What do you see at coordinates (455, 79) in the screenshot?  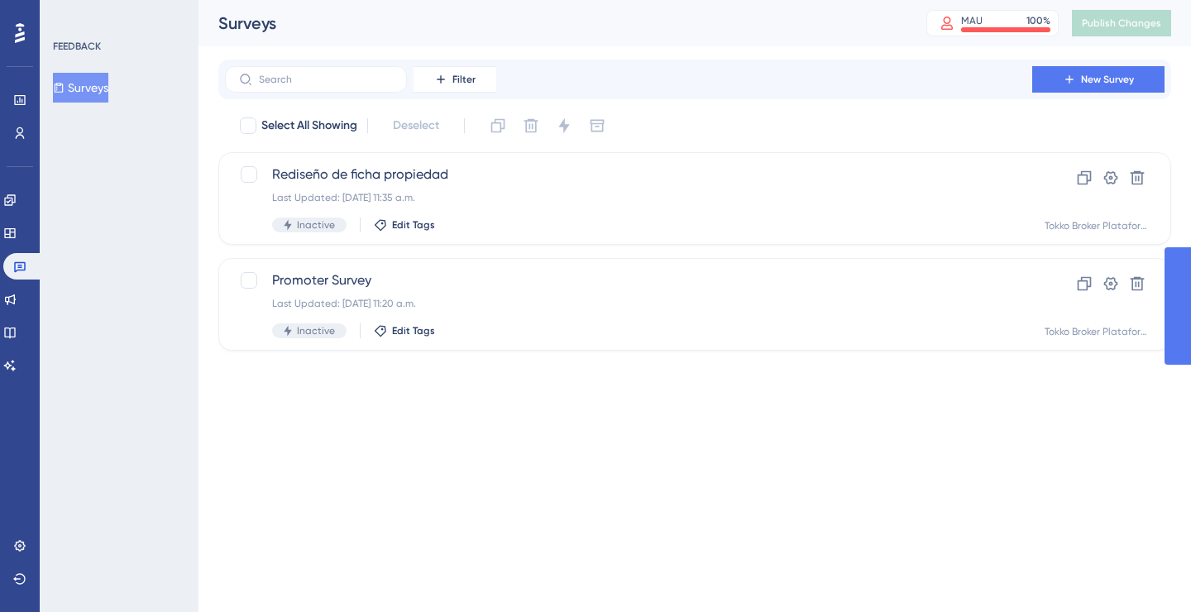 I see `button: Filter` at bounding box center [455, 79].